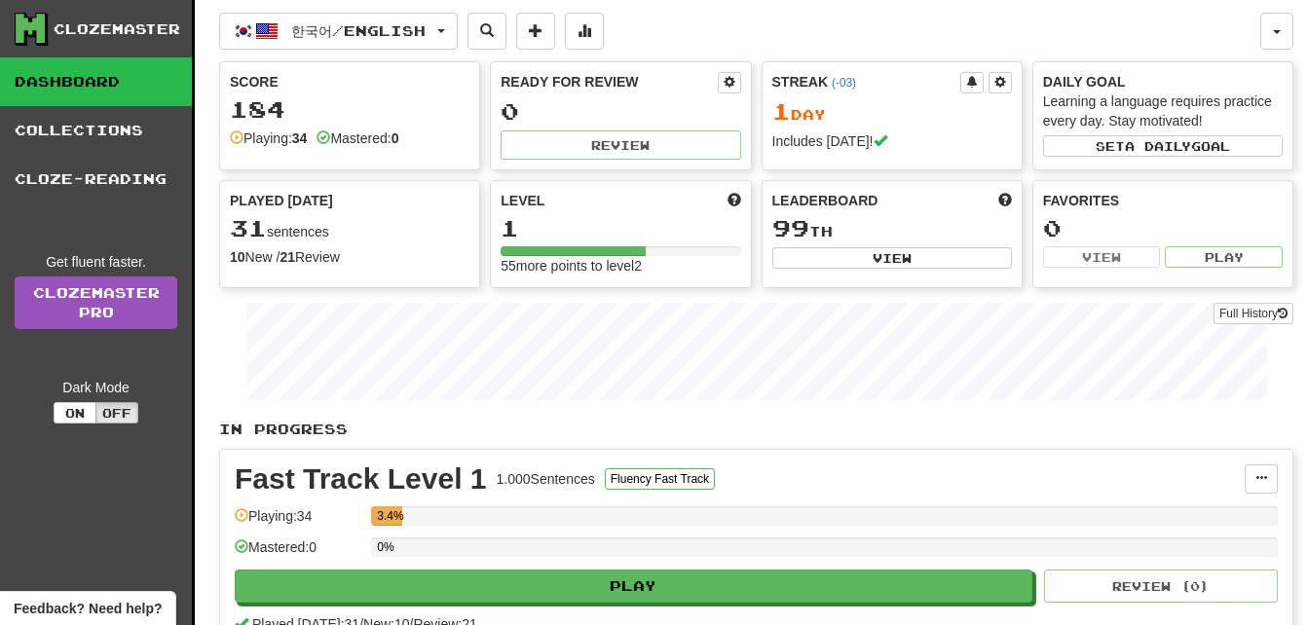 Image resolution: width=1308 pixels, height=625 pixels. What do you see at coordinates (843, 83) in the screenshot?
I see `a: (-03)` at bounding box center [843, 83].